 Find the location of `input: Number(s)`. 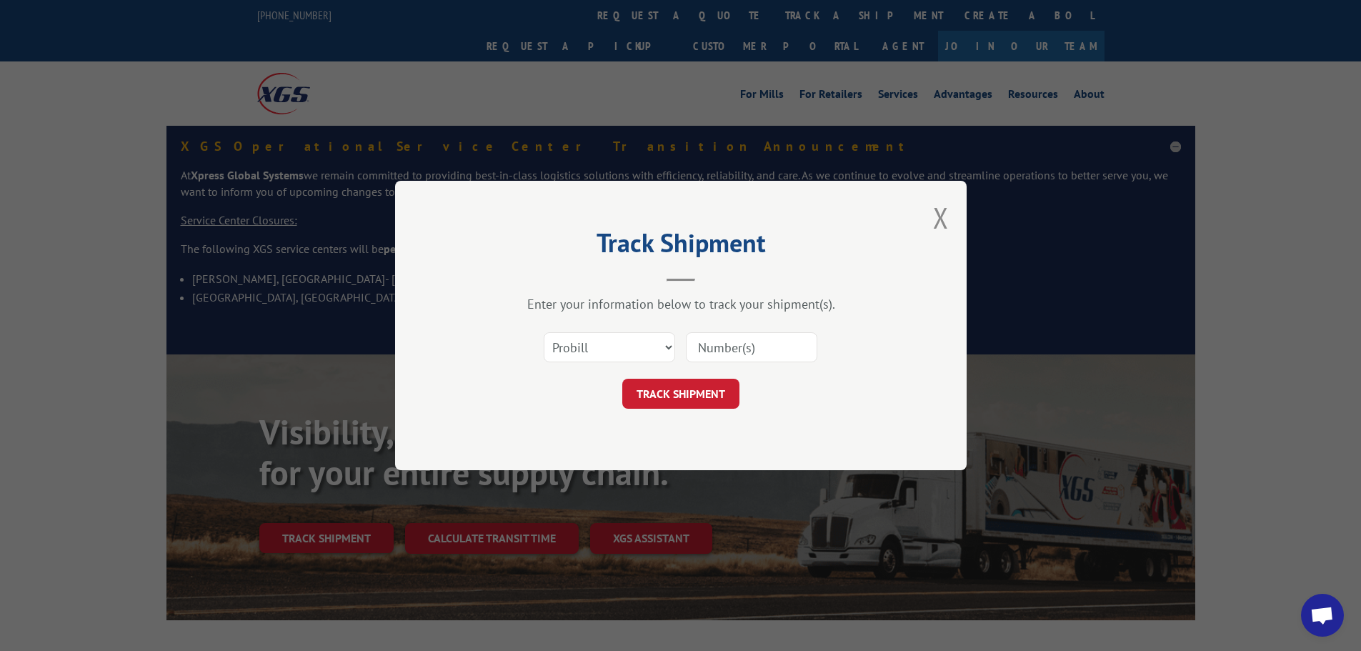

input: Number(s) is located at coordinates (752, 347).